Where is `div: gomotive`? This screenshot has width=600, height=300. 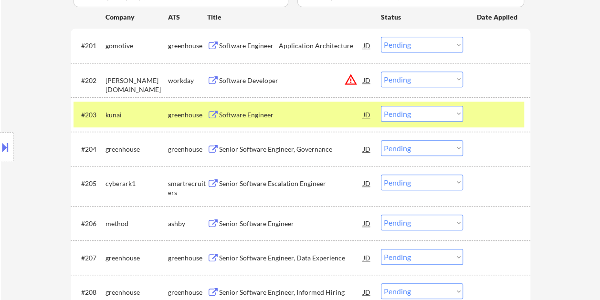 div: gomotive is located at coordinates (137, 46).